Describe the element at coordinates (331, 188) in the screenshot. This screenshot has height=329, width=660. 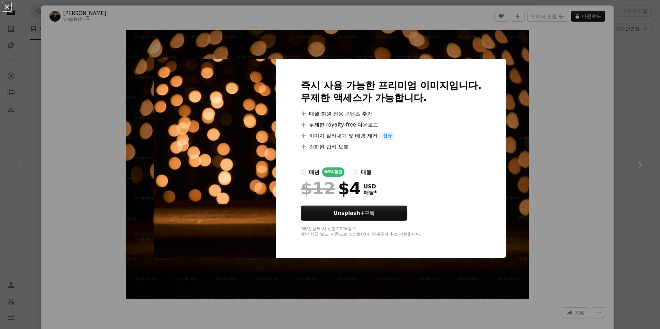
I see `div: $4` at that location.